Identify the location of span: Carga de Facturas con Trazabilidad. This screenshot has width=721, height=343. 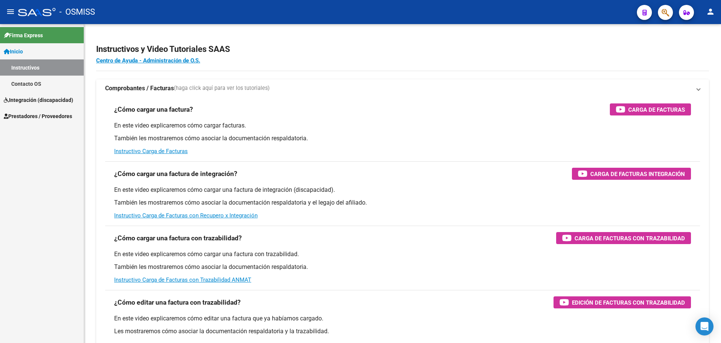
(630, 238).